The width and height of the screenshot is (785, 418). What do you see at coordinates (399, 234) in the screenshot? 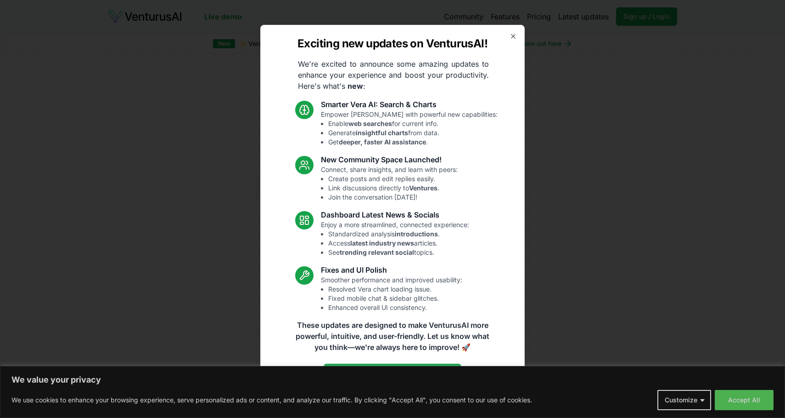
I see `li: Standardized analysis .` at bounding box center [399, 234].